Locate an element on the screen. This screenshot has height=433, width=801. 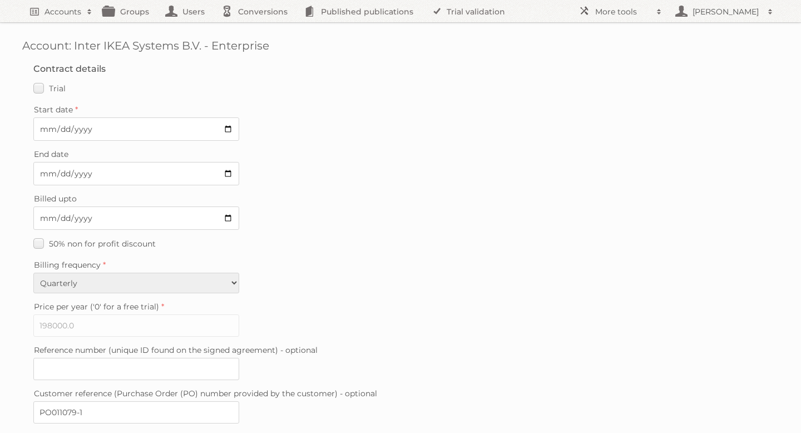
span: End date is located at coordinates (51, 154).